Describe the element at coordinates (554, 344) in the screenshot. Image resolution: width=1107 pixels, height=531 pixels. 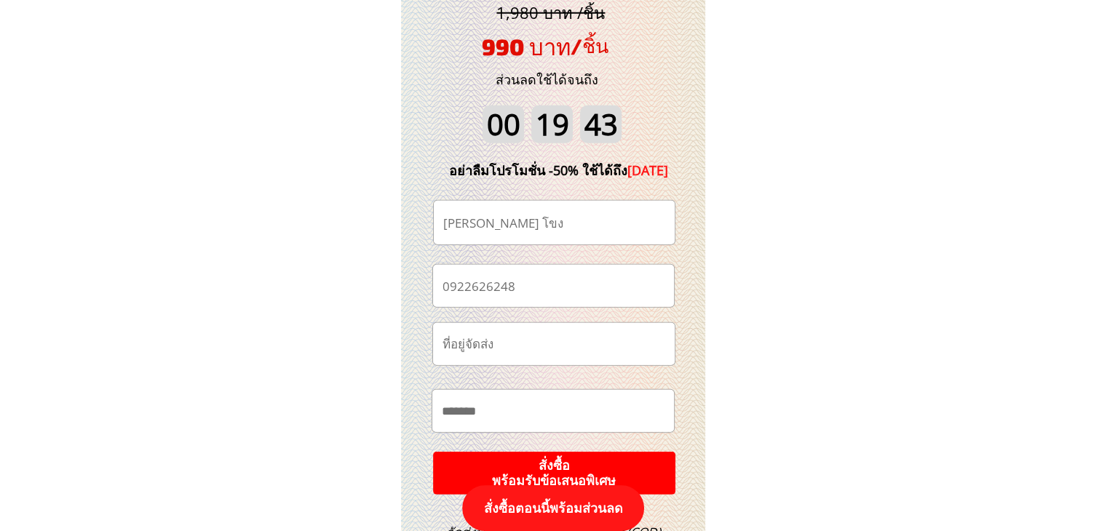
I see `input: ที่อยู่จัดส่ง` at that location.